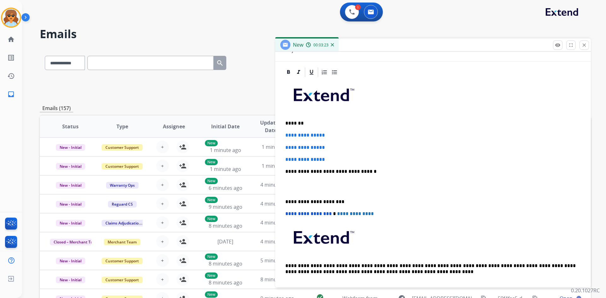 The image size is (606, 298). Describe the element at coordinates (289, 72) in the screenshot. I see `div: Bold` at that location.